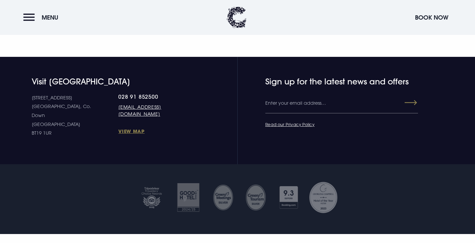  Describe the element at coordinates (188, 198) in the screenshot. I see `img: Good hotel 24 25 2` at that location.